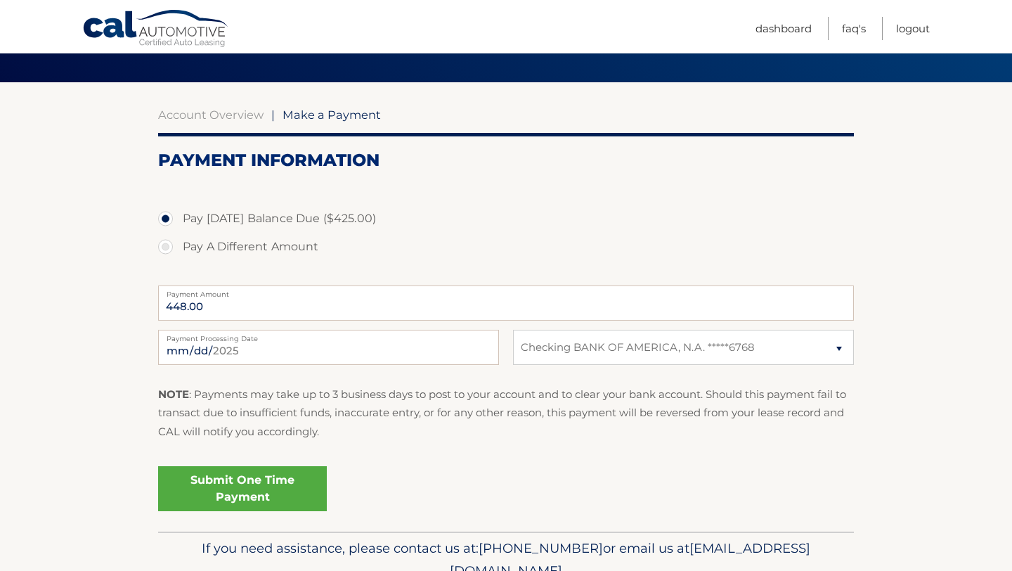  Describe the element at coordinates (854, 28) in the screenshot. I see `a: FAQ's` at that location.